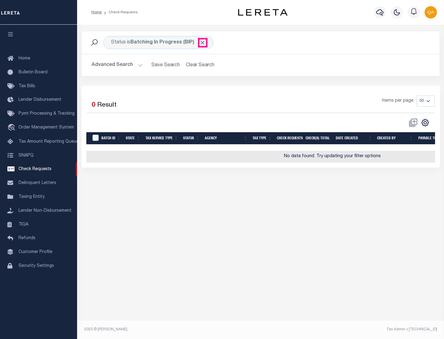 The width and height of the screenshot is (444, 339). What do you see at coordinates (36, 266) in the screenshot?
I see `span: Security Settings` at bounding box center [36, 266].